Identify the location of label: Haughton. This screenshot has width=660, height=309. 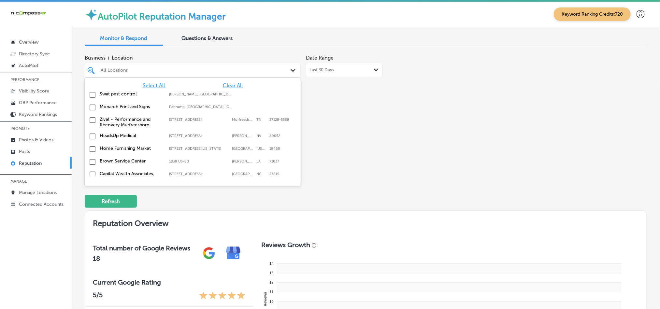
(242, 161).